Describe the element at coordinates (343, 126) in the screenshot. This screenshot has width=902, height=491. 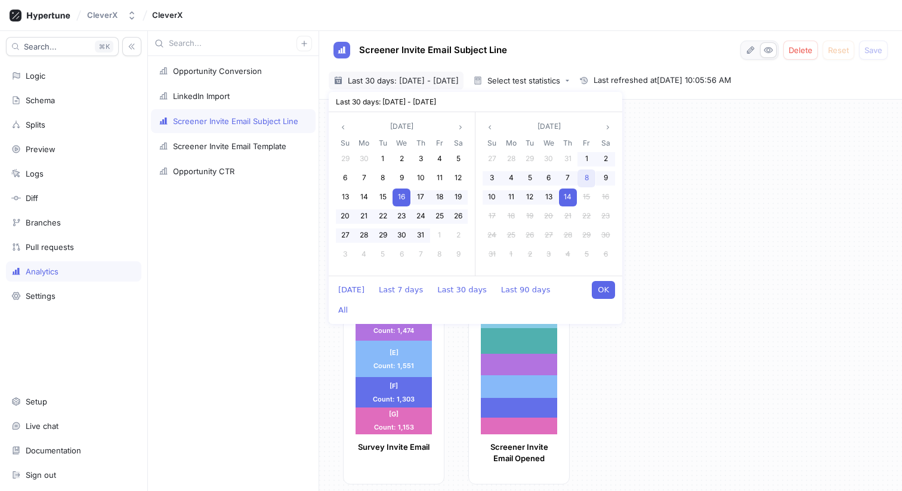
I see `button: angle left` at that location.